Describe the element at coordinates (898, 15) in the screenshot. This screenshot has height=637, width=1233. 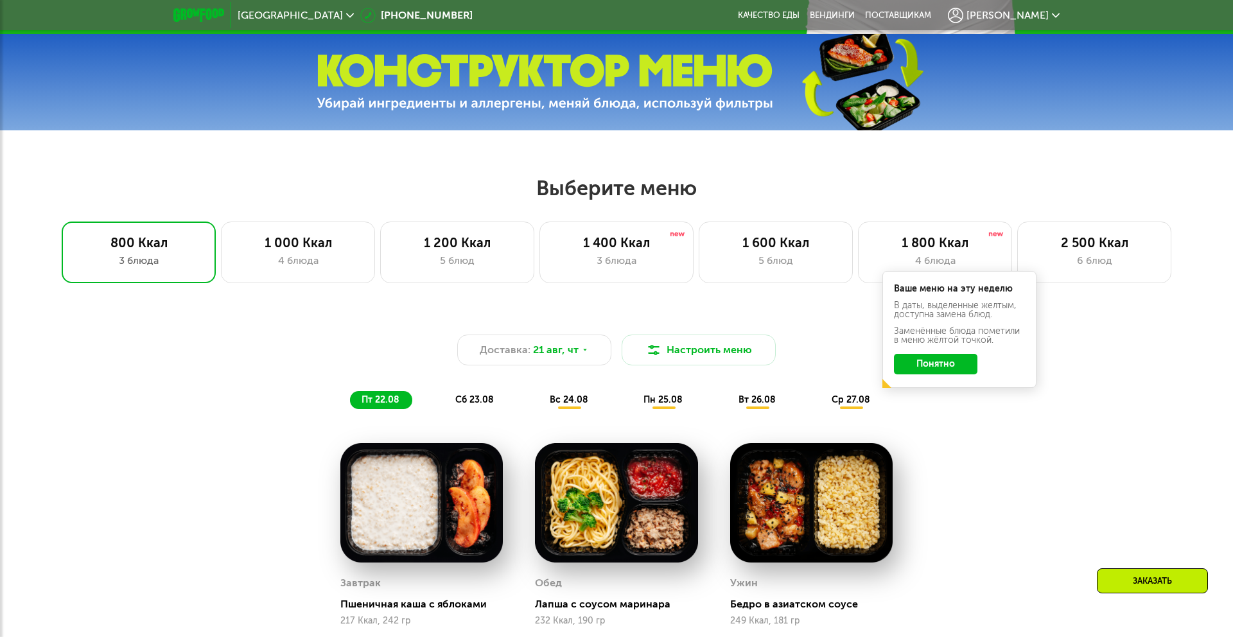
I see `div: поставщикам` at that location.